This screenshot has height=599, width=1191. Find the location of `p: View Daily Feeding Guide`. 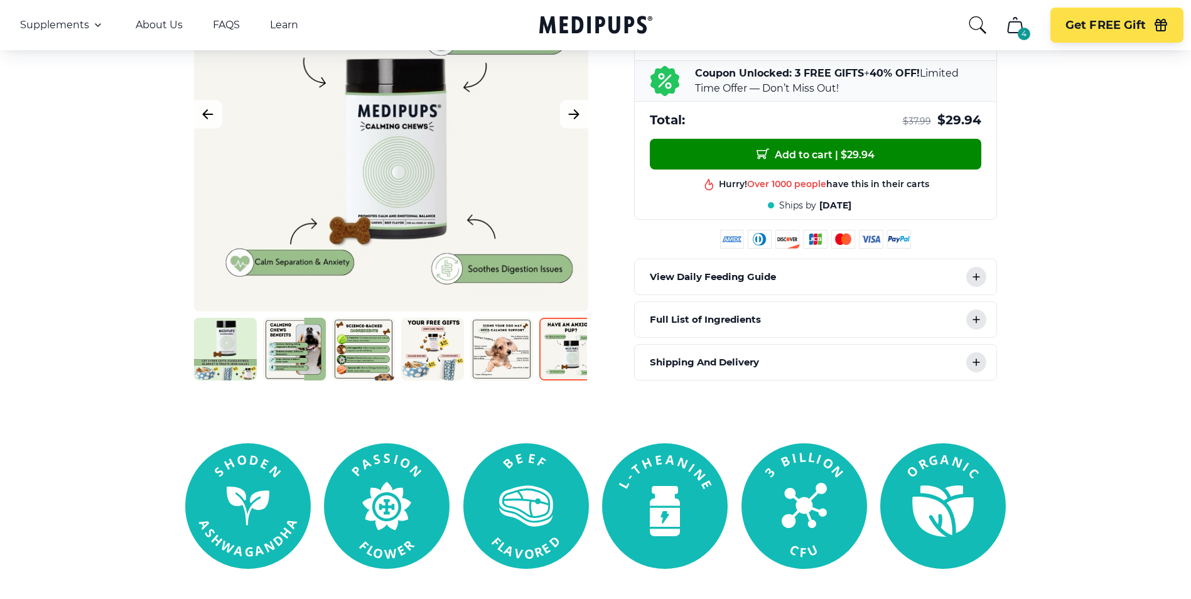

p: View Daily Feeding Guide is located at coordinates (712, 277).